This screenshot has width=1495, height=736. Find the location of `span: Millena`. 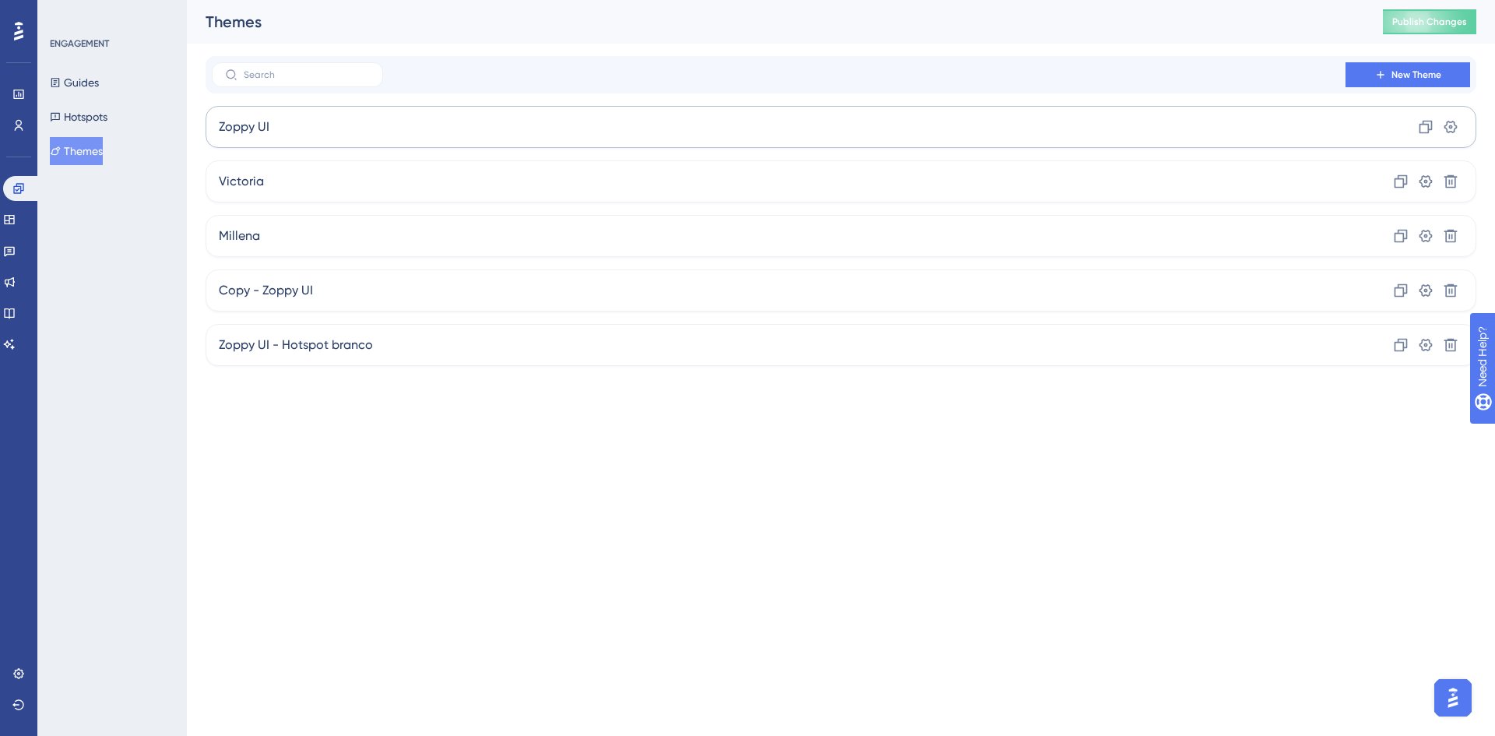

span: Millena is located at coordinates (239, 236).